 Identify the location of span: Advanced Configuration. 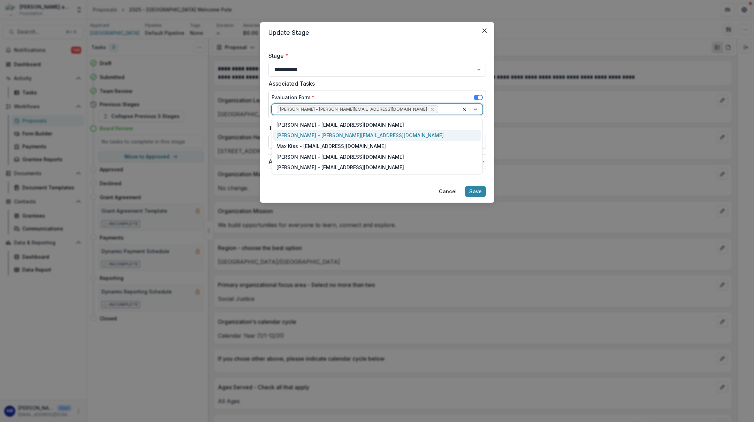
(374, 162).